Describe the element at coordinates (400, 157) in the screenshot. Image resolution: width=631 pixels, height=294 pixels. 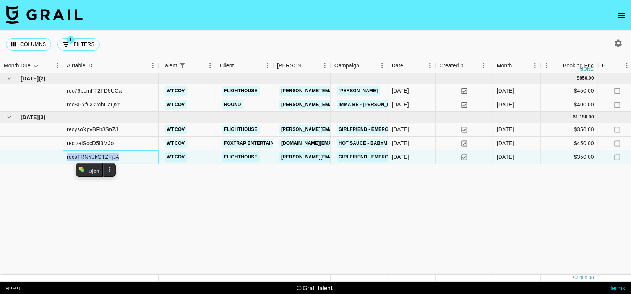
I see `div: 22/7/2025` at that location.